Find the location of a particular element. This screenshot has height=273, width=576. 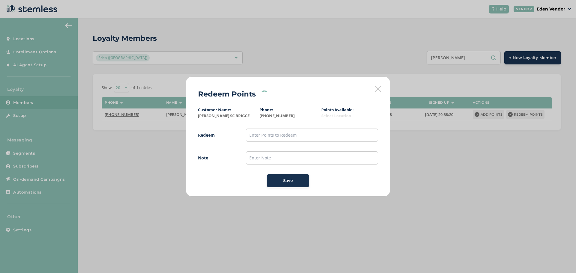

label: Select Location is located at coordinates (350, 116).